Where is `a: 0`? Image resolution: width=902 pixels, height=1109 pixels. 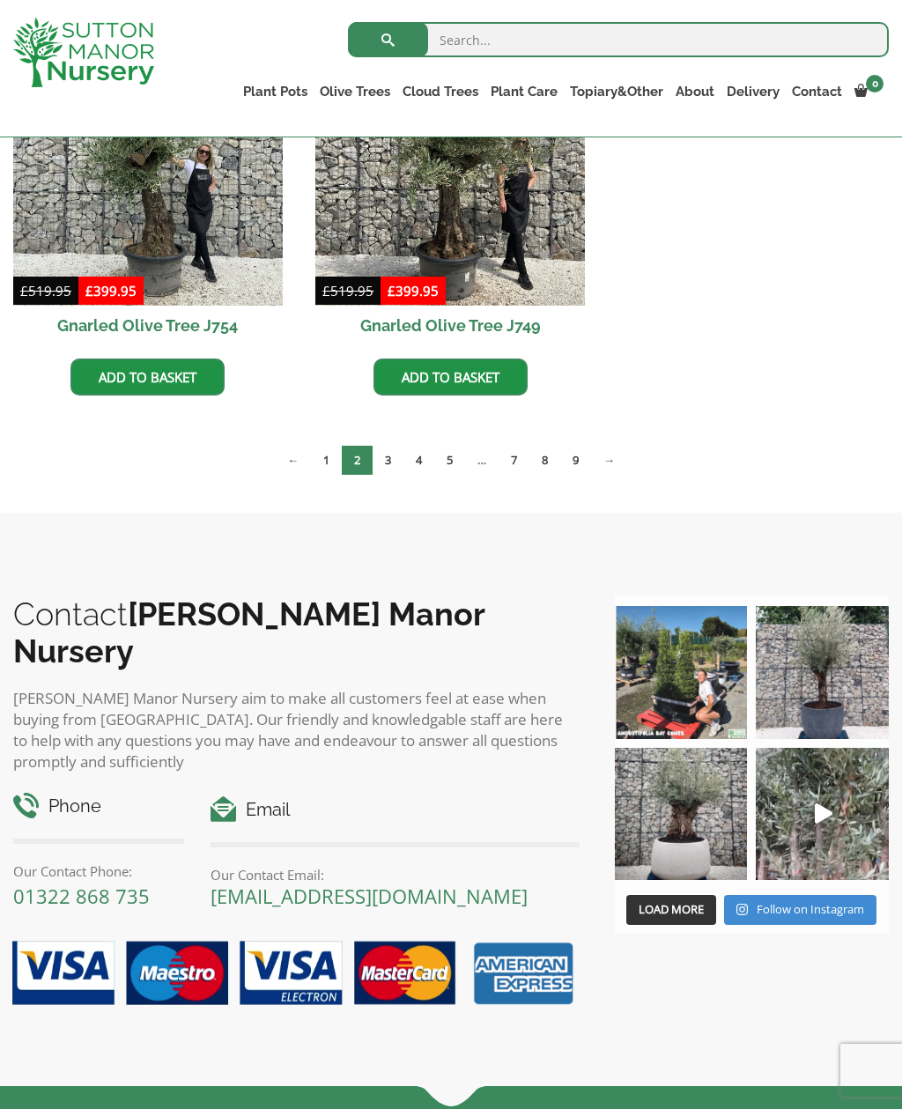 a: 0 is located at coordinates (869, 92).